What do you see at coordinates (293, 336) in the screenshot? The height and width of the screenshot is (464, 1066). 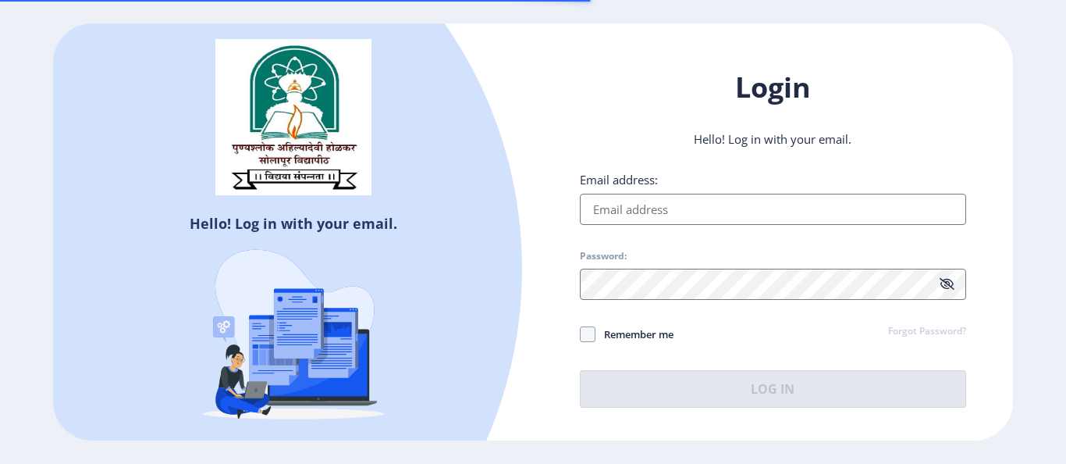 I see `img: Recruitment%20Agencies%20(%20verification).svg` at bounding box center [293, 336].